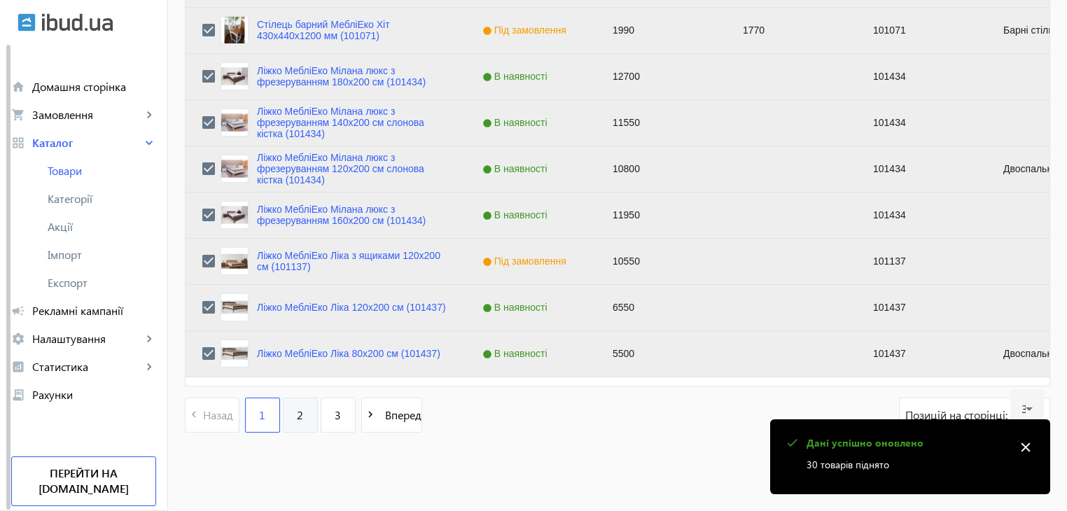  I want to click on span: 1, so click(262, 415).